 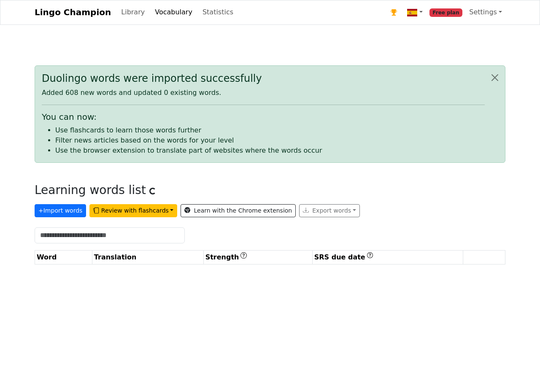 I want to click on button: +Import words, so click(x=60, y=210).